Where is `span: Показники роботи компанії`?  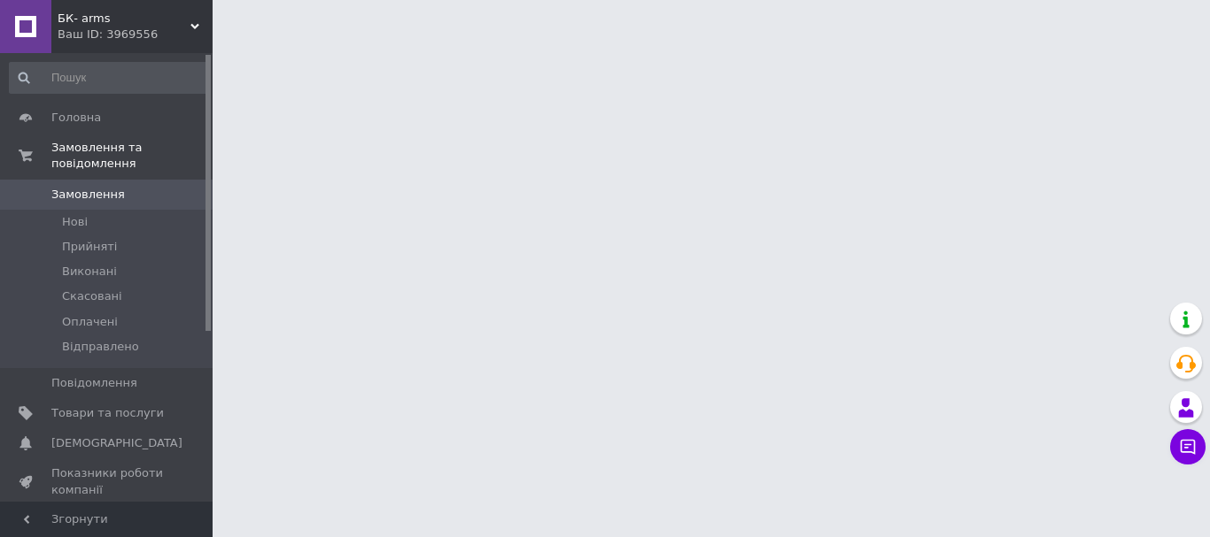 span: Показники роботи компанії is located at coordinates (107, 482).